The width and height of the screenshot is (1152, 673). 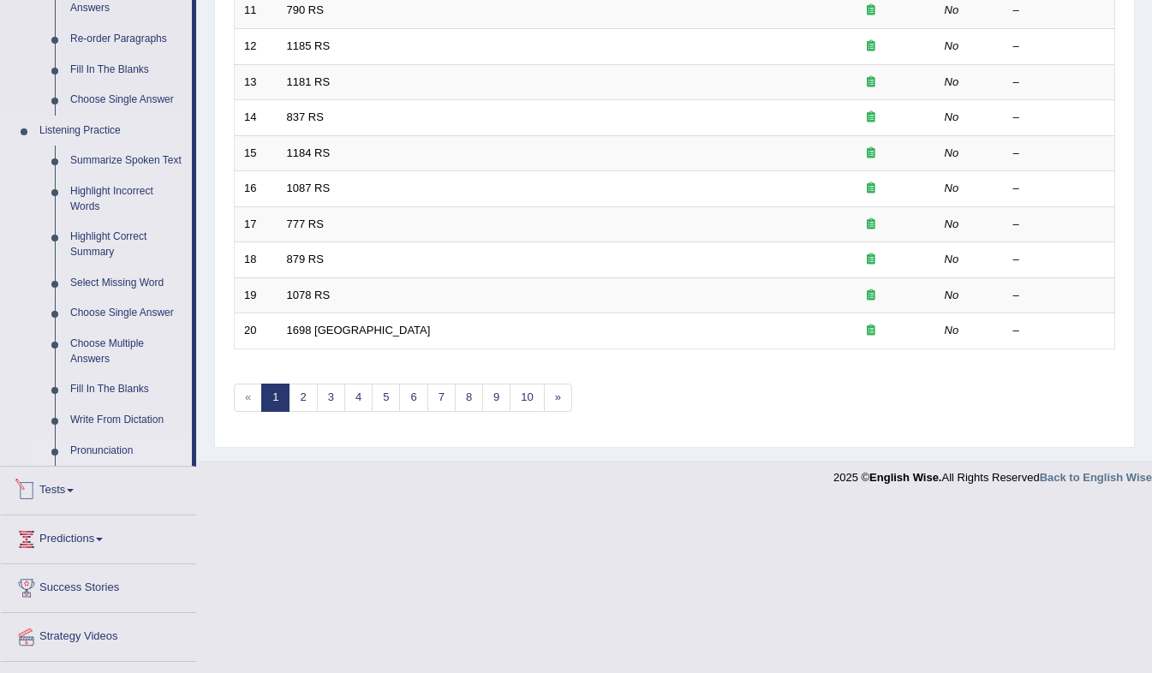 What do you see at coordinates (256, 118) in the screenshot?
I see `td: 14` at bounding box center [256, 118].